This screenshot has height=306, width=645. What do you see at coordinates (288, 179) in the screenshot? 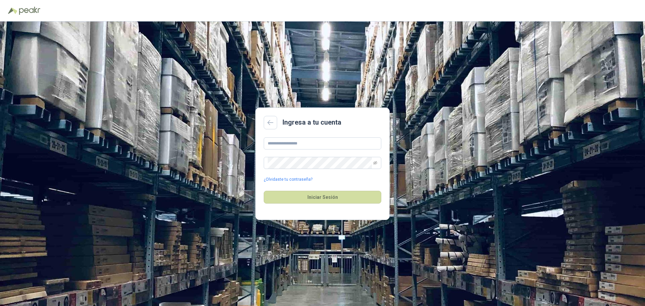
I see `a: ¿Olvidaste tu contraseña?` at bounding box center [288, 179].